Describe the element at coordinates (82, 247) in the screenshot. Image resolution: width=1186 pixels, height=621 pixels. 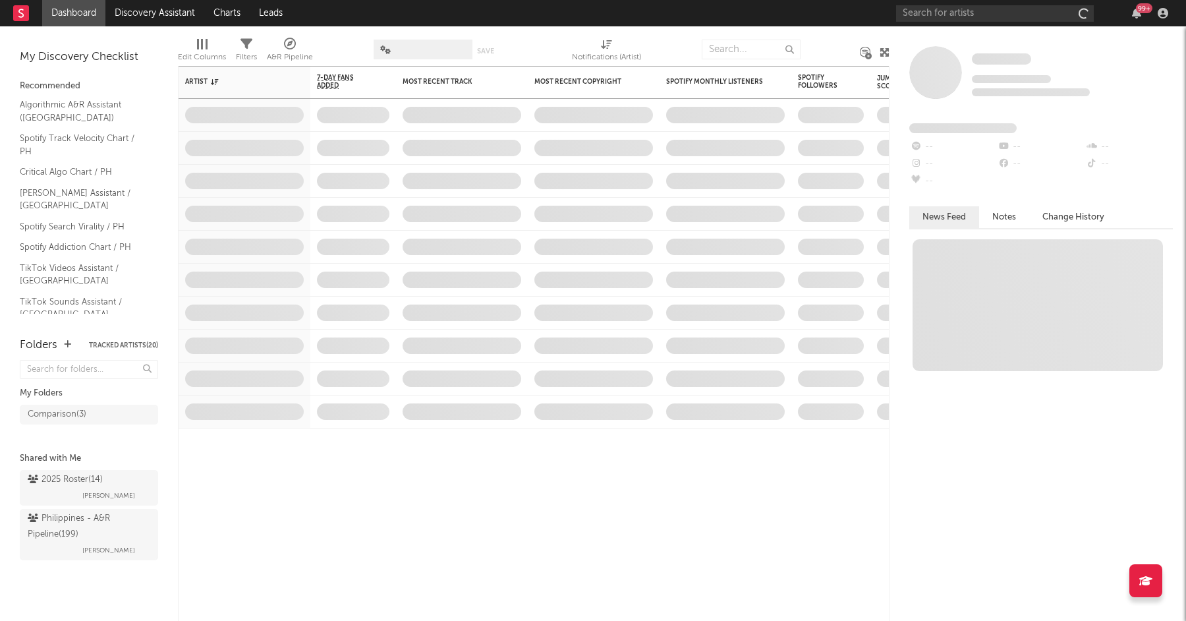
I see `a: Spotify Addiction Chart / PH` at that location.